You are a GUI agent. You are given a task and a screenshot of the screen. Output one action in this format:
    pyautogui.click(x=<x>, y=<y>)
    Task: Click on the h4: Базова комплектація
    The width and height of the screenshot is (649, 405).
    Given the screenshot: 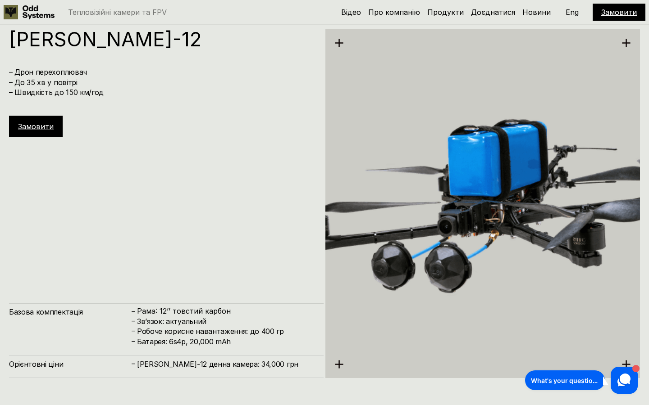 What is the action you would take?
    pyautogui.click(x=70, y=312)
    